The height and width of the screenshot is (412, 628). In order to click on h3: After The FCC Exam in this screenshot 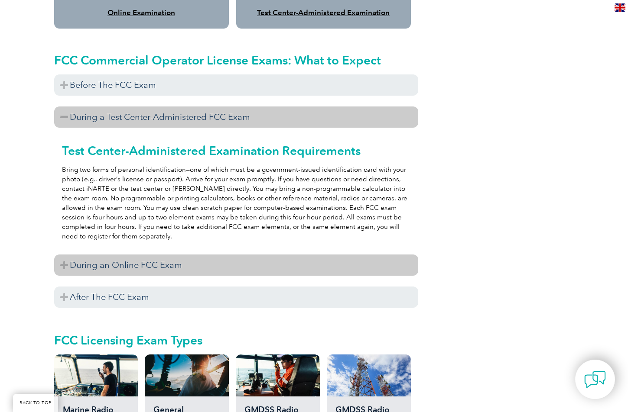, I will do `click(236, 297)`.